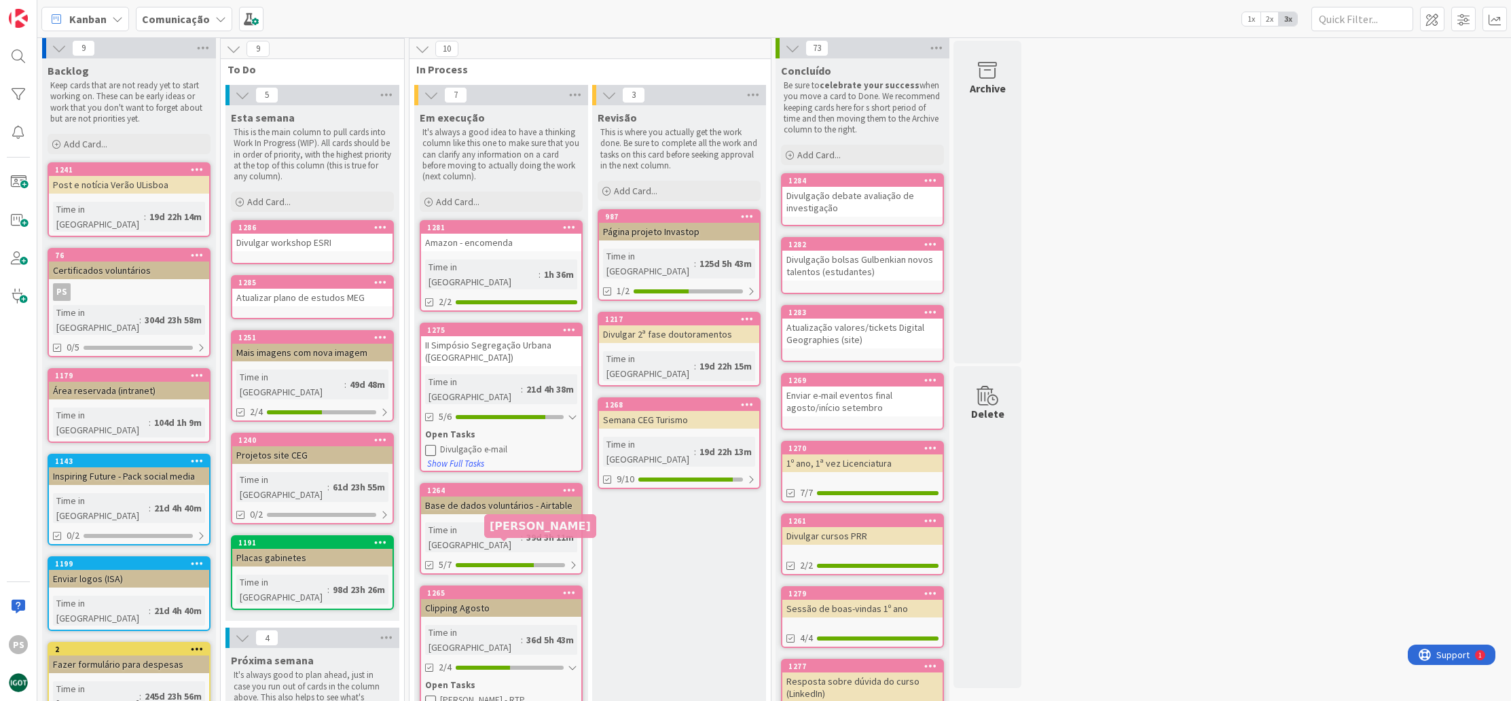 This screenshot has width=1511, height=701. What do you see at coordinates (312, 440) in the screenshot?
I see `div: 1240` at bounding box center [312, 440].